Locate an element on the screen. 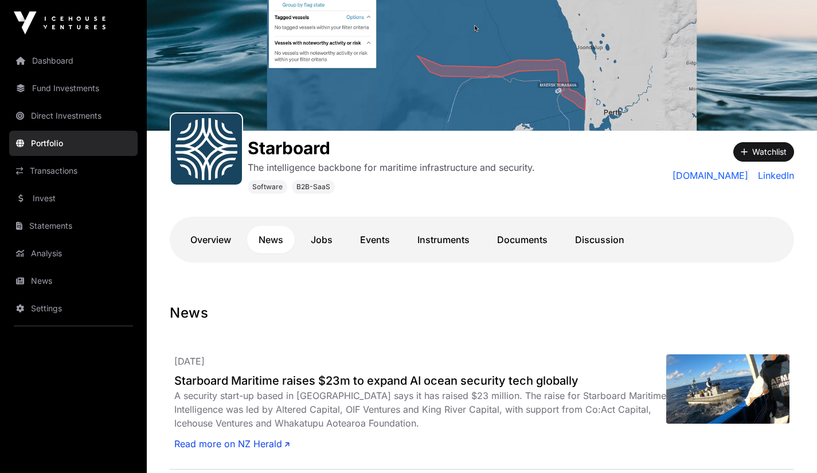 The height and width of the screenshot is (473, 817). a: Dashboard is located at coordinates (73, 61).